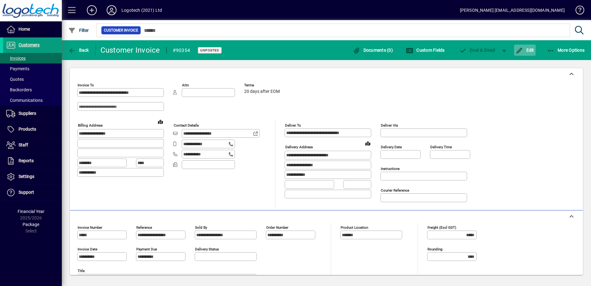 This screenshot has width=591, height=286. What do you see at coordinates (79, 50) in the screenshot?
I see `button: Back` at bounding box center [79, 50].